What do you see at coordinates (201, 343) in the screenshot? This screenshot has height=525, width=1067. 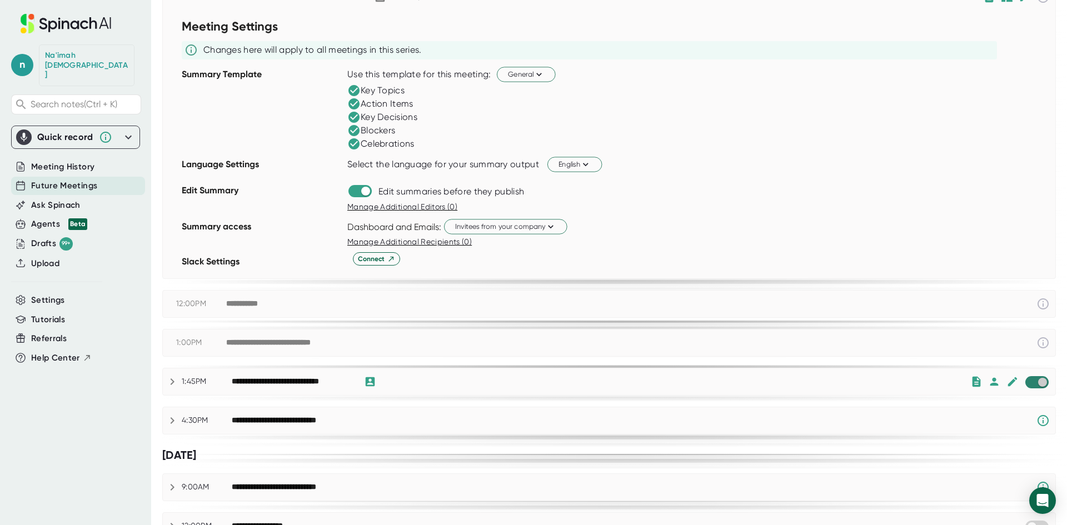 I see `div: 1:00PM` at bounding box center [201, 343].